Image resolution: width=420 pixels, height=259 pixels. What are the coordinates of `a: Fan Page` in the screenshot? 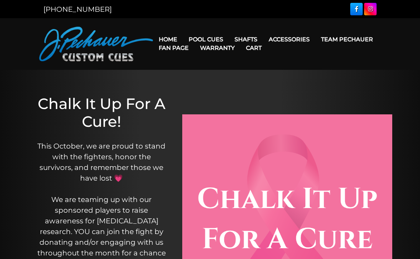 It's located at (174, 48).